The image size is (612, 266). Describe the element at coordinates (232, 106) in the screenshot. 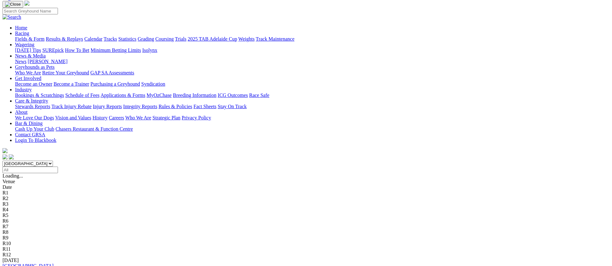

I see `a: Stay On Track` at that location.